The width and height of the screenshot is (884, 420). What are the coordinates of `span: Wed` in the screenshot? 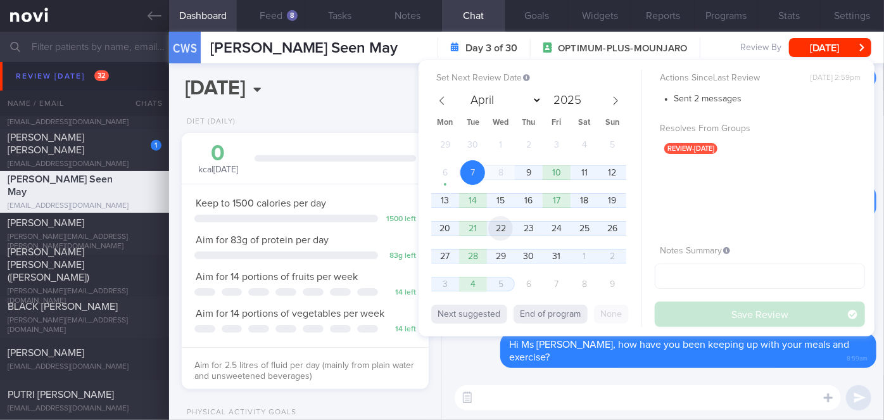 It's located at (501, 123).